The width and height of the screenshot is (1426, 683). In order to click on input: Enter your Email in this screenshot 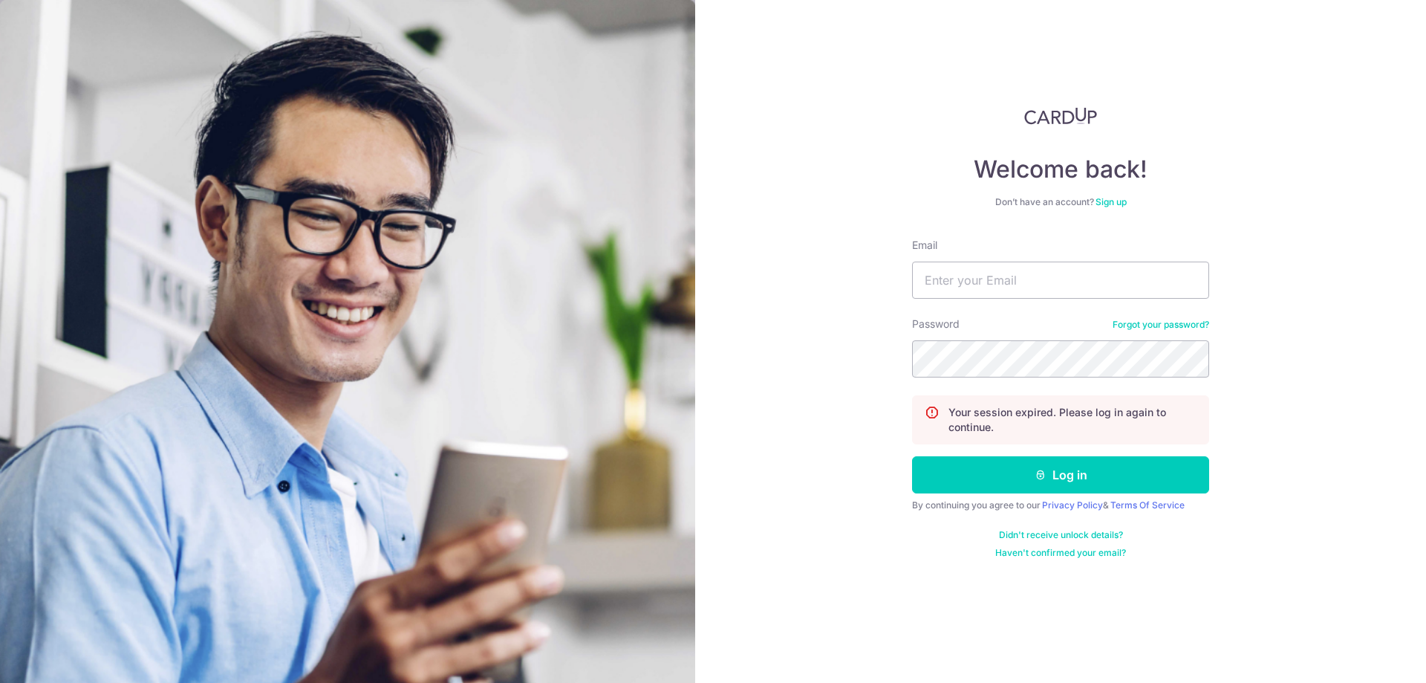, I will do `click(1061, 280)`.